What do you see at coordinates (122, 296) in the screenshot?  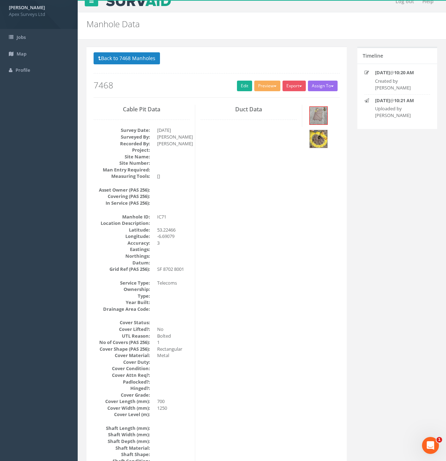 I see `dt: Type:` at bounding box center [122, 296].